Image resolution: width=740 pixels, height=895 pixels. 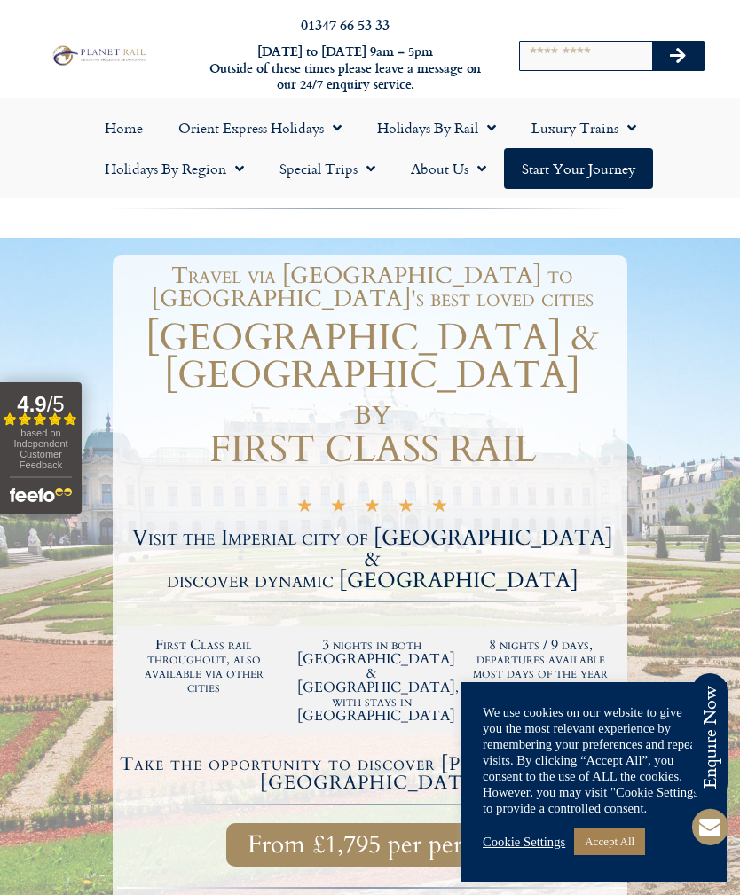 What do you see at coordinates (610, 841) in the screenshot?
I see `a: Accept All` at bounding box center [610, 841].